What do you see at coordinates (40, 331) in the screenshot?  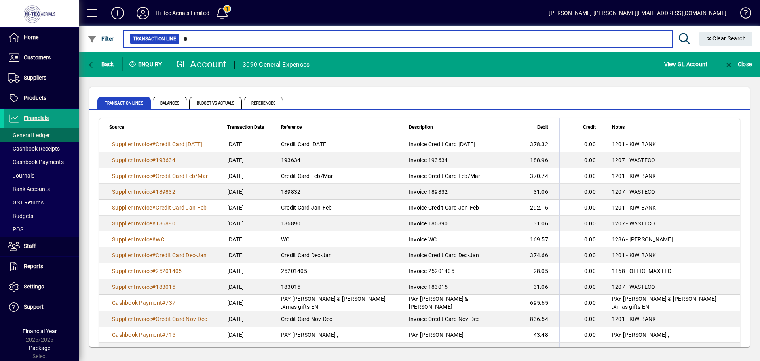 I see `span: Financial Year` at bounding box center [40, 331].